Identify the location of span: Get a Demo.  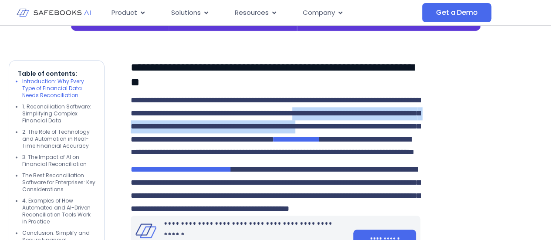
(457, 13).